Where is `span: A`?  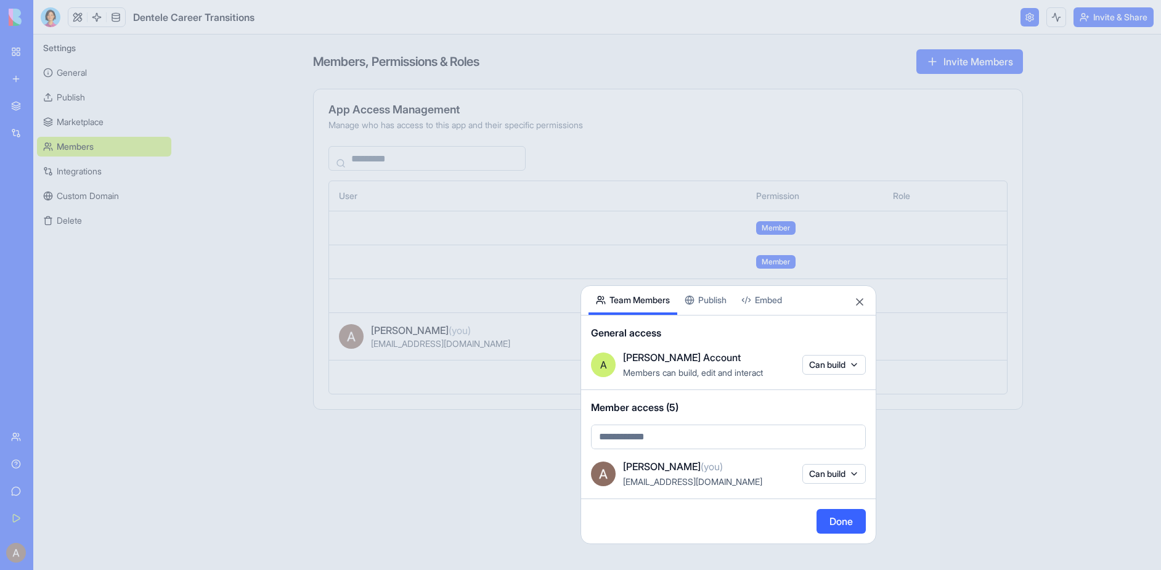 span: A is located at coordinates (603, 365).